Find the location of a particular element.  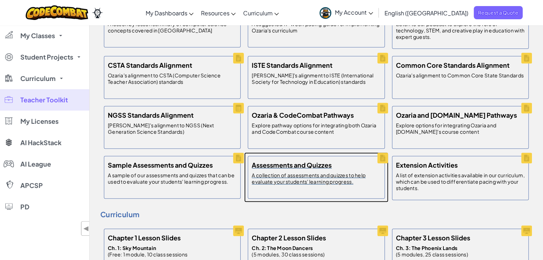

p: Listen to our podcast to explore the role of technology, STEM, and creative play in education wit... is located at coordinates (461, 30).